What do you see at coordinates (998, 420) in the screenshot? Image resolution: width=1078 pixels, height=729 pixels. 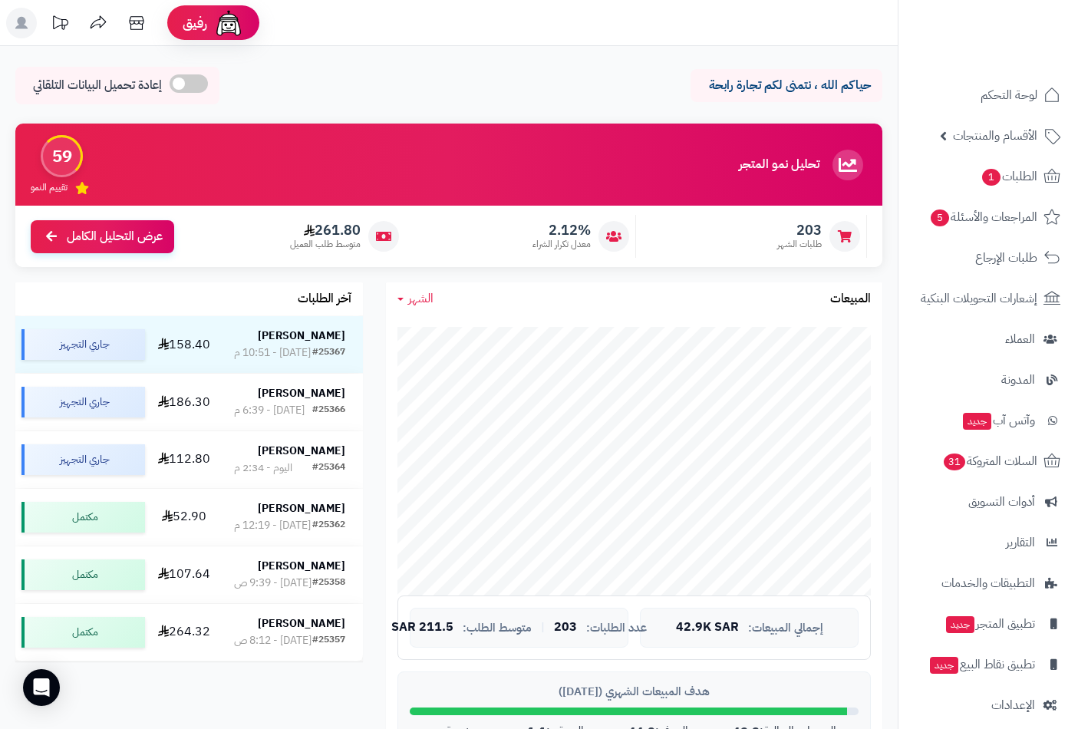 I see `span: وآتس آب` at bounding box center [998, 420].